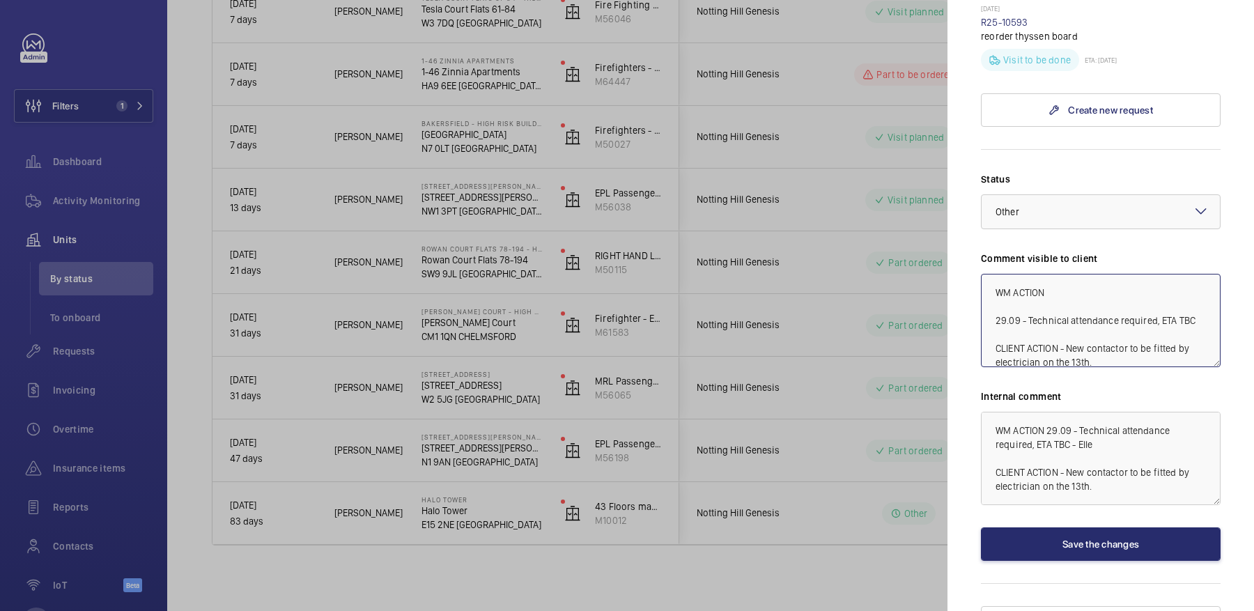 This screenshot has height=611, width=1254. I want to click on button: Save the changes, so click(1101, 544).